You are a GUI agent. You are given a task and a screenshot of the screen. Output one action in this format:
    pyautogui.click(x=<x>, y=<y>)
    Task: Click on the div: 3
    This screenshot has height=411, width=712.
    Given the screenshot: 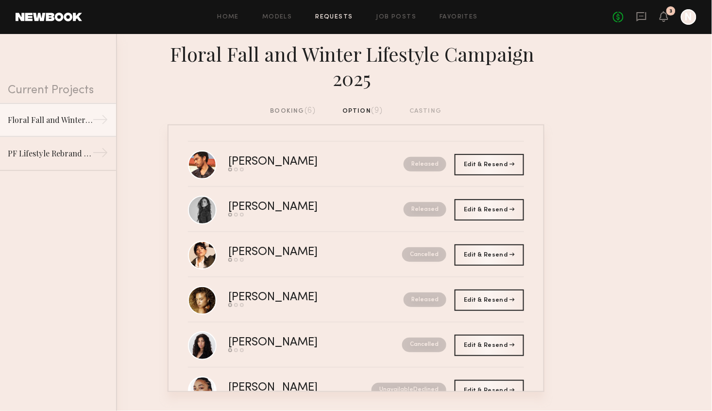 What is the action you would take?
    pyautogui.click(x=671, y=11)
    